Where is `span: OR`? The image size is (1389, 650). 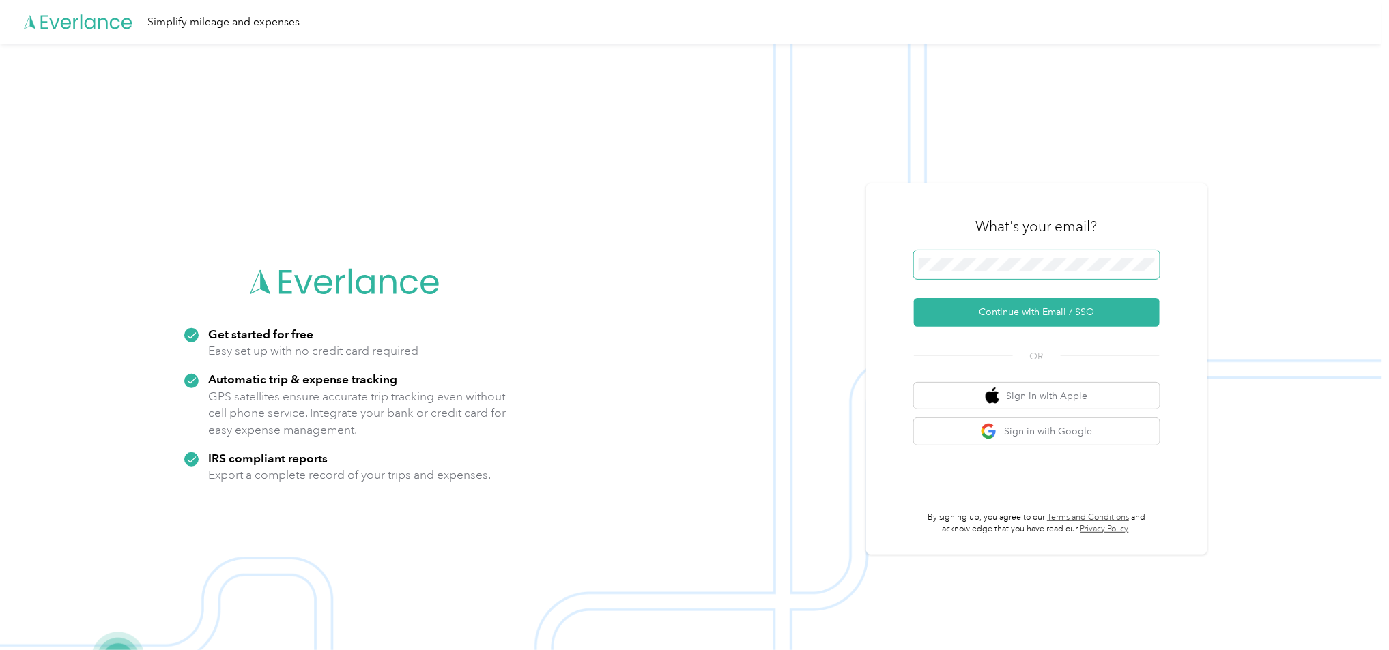 span: OR is located at coordinates (1037, 356).